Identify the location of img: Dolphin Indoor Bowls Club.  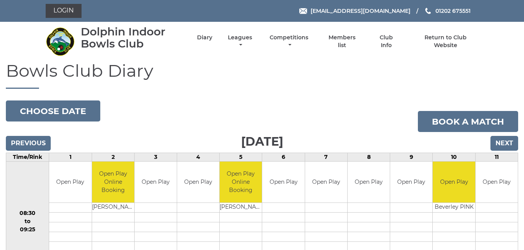
(60, 41).